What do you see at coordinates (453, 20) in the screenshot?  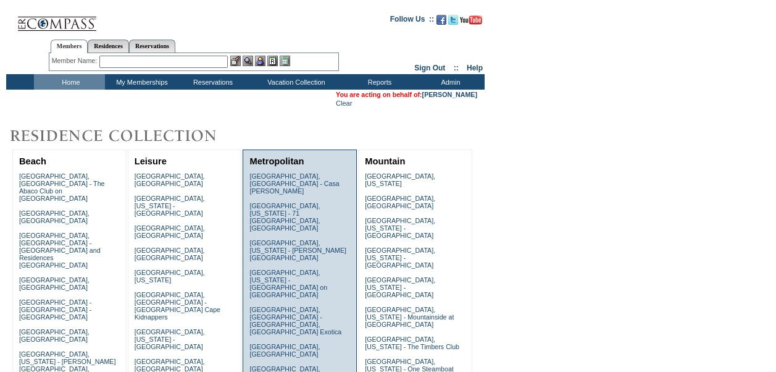 I see `img: Follow us on Twitter` at bounding box center [453, 20].